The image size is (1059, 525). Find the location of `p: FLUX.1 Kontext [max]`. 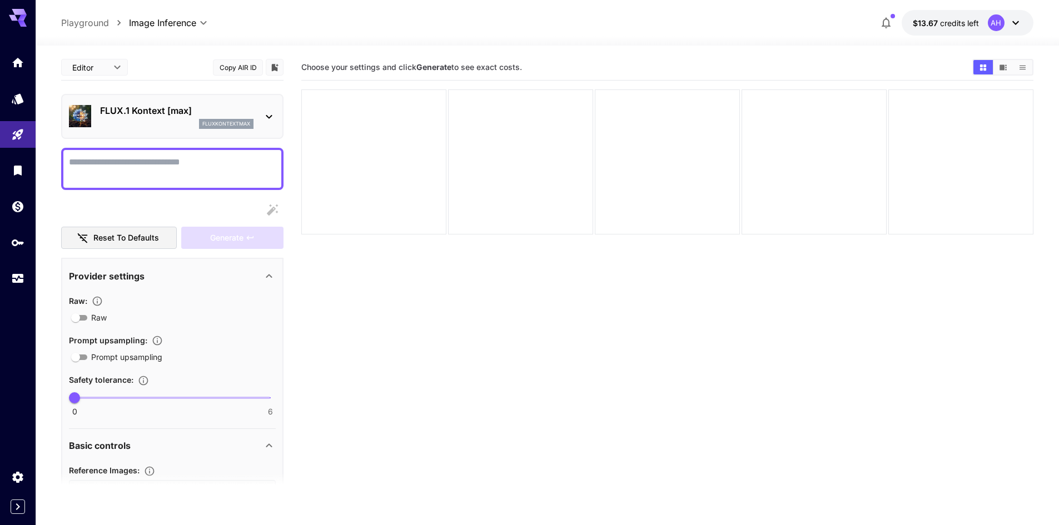

p: FLUX.1 Kontext [max] is located at coordinates (177, 111).